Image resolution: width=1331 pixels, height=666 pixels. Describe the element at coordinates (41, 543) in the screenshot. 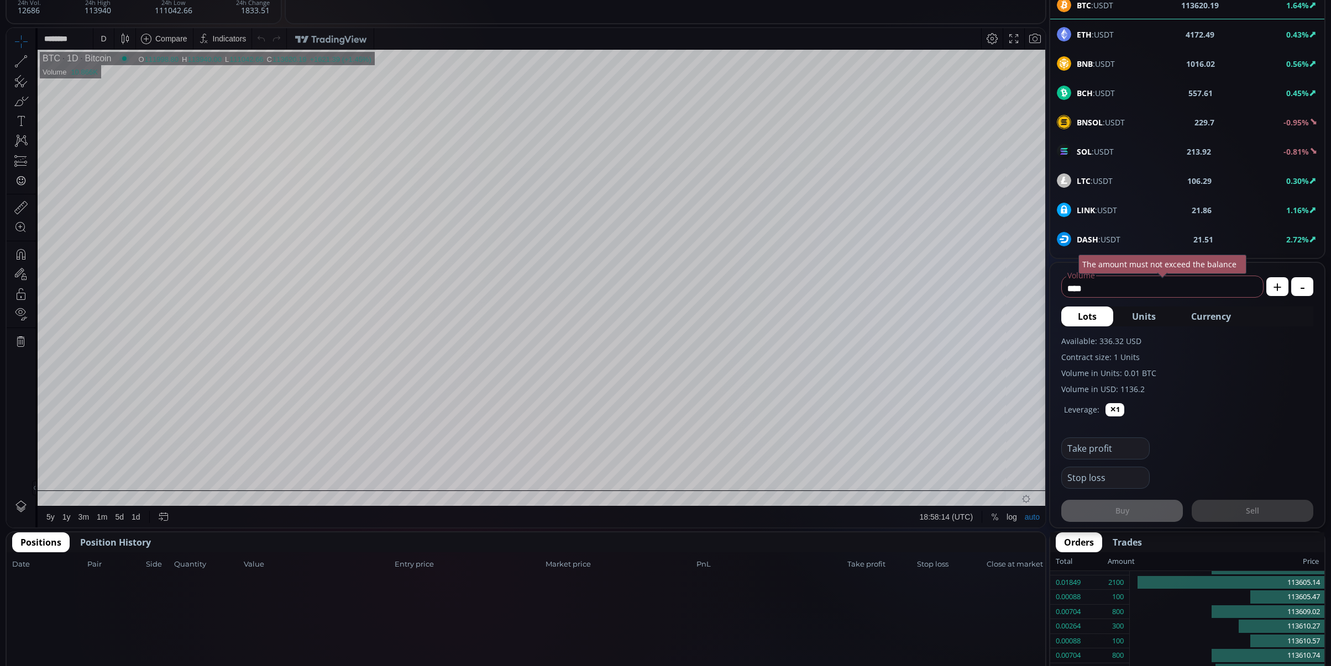

I see `span: Positions` at that location.